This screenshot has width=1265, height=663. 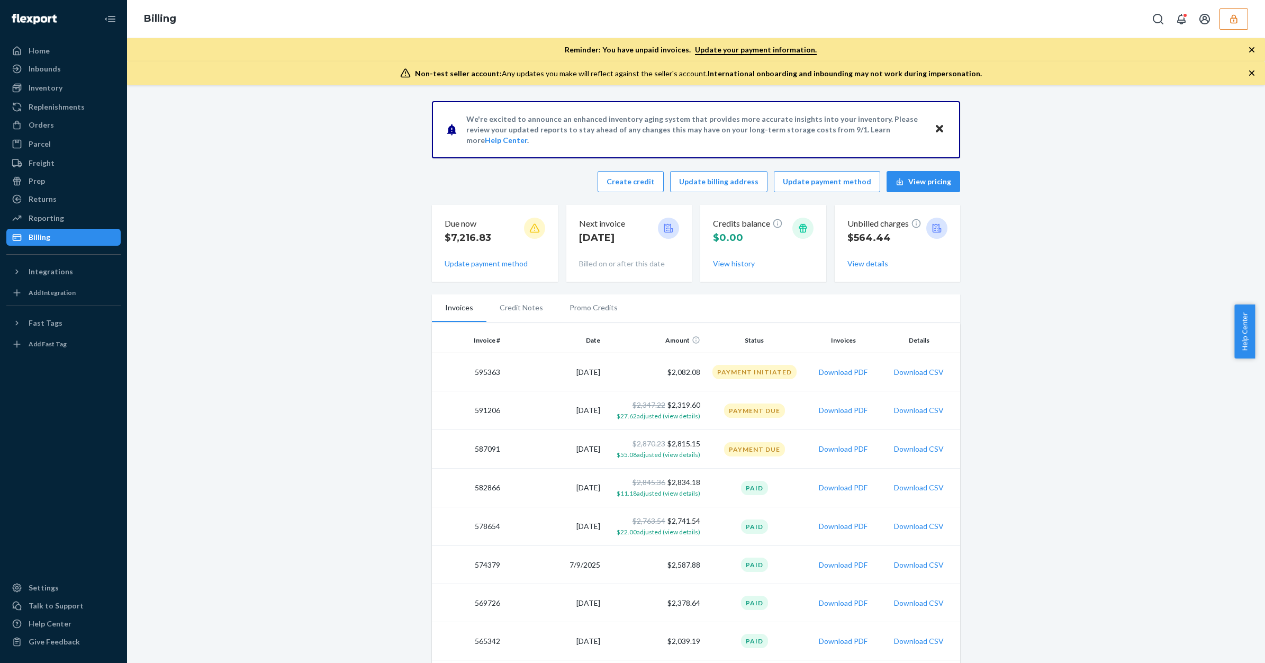 I want to click on td: $2,587.88, so click(x=654, y=565).